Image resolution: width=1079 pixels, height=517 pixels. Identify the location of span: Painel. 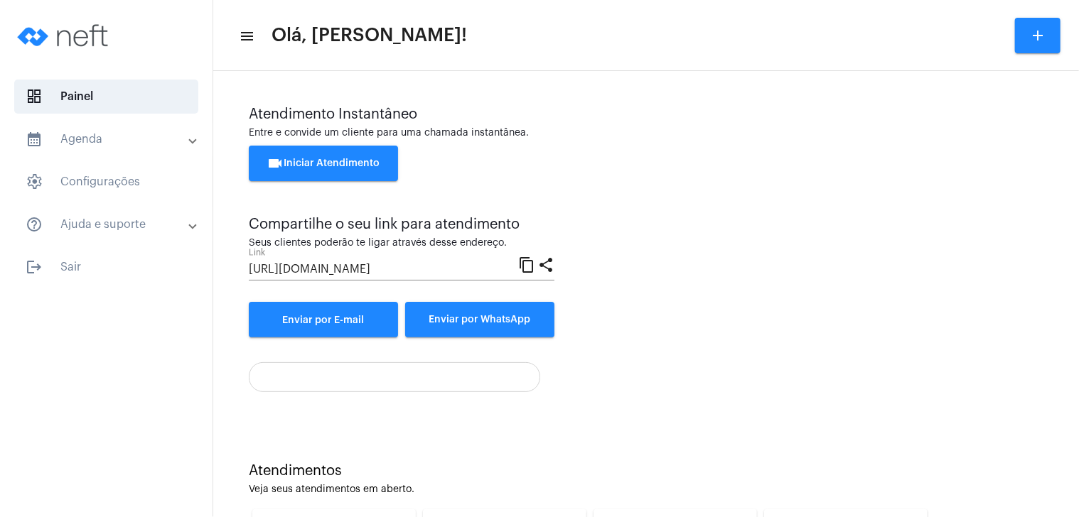
(106, 97).